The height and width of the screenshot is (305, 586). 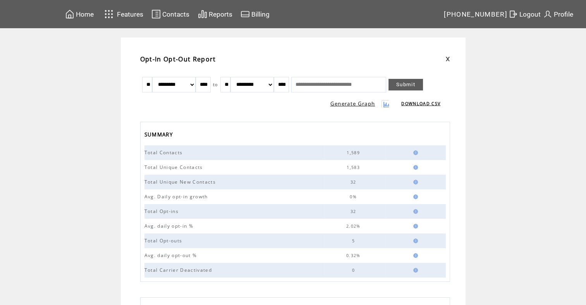 What do you see at coordinates (123, 14) in the screenshot?
I see `a: Features` at bounding box center [123, 14].